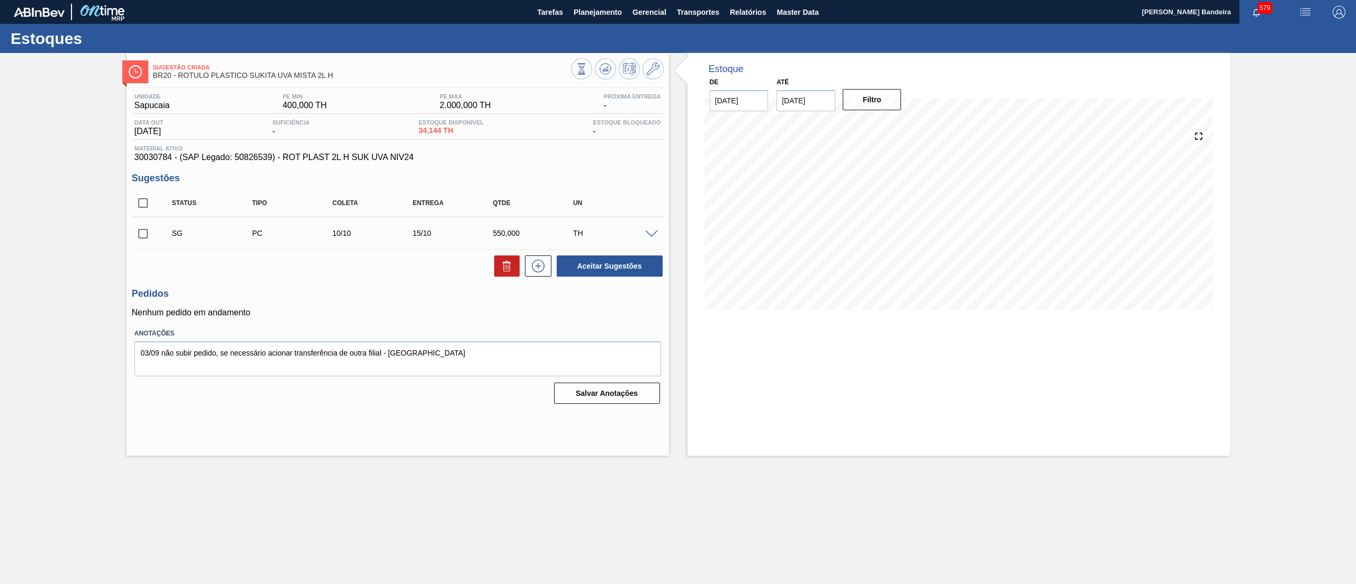  Describe the element at coordinates (398, 313) in the screenshot. I see `p: Nenhum pedido em andamento` at that location.